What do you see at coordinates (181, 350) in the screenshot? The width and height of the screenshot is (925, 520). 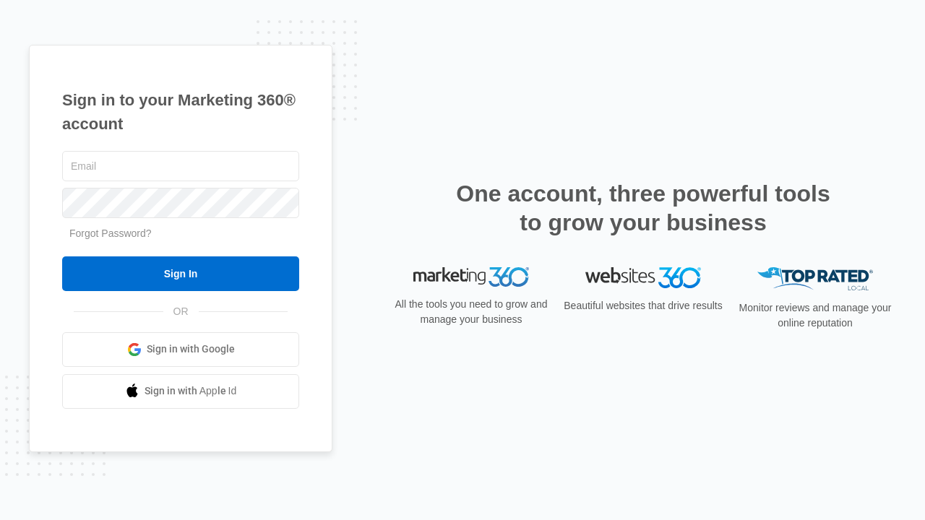 I see `a: Sign in with Google` at bounding box center [181, 350].